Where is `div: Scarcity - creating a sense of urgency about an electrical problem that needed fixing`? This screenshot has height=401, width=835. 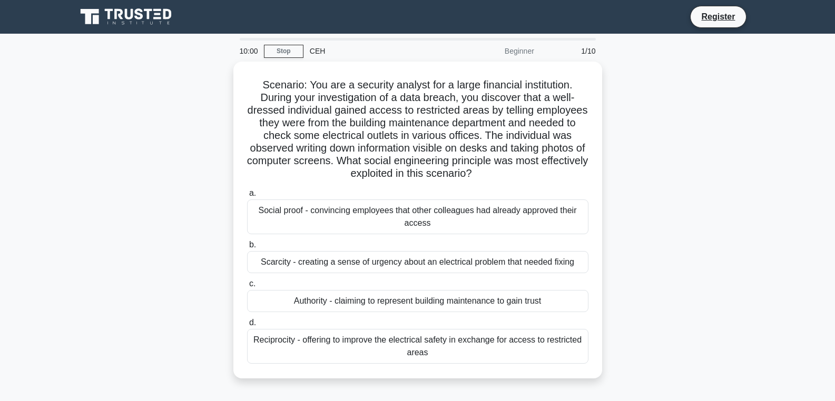
div: Scarcity - creating a sense of urgency about an electrical problem that needed fixing is located at coordinates (418, 262).